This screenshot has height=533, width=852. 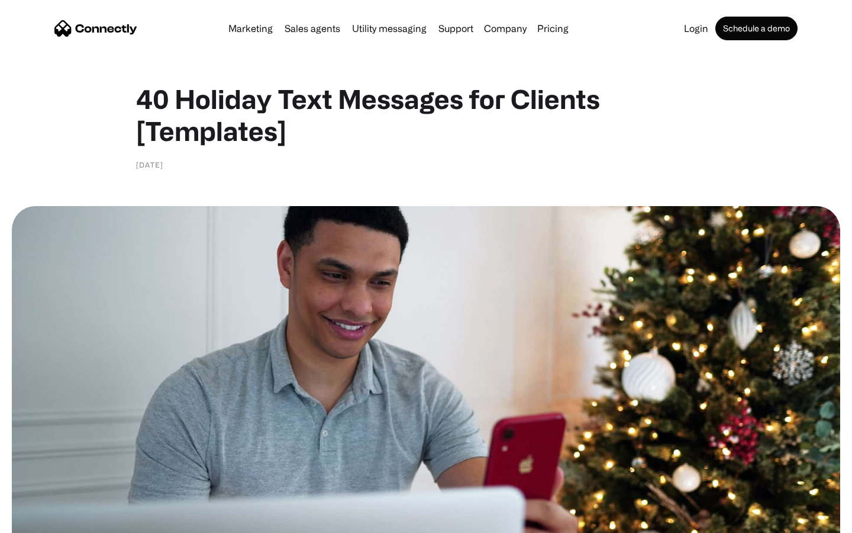 What do you see at coordinates (553, 28) in the screenshot?
I see `a: Pricing` at bounding box center [553, 28].